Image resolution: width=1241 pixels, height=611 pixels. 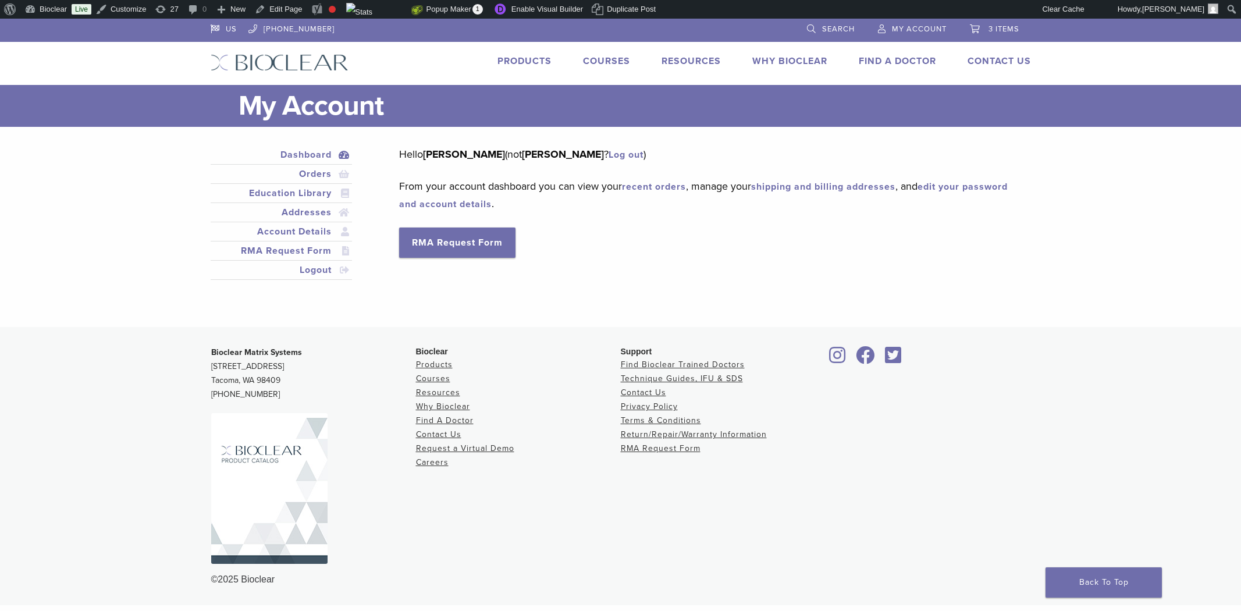 What do you see at coordinates (823, 187) in the screenshot?
I see `a: shipping and billing addresses` at bounding box center [823, 187].